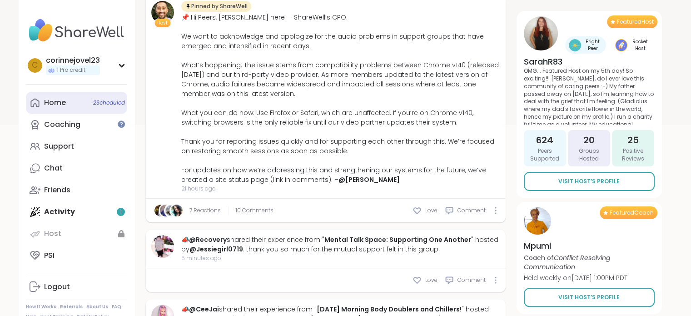  Describe the element at coordinates (589, 155) in the screenshot. I see `span: Groups Hosted` at that location.